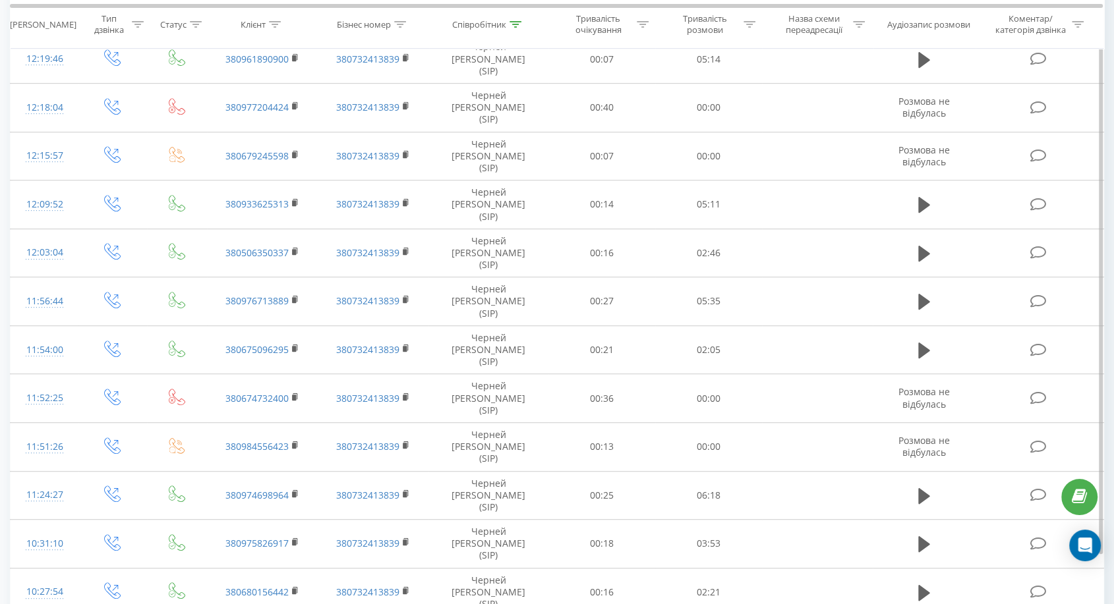 This screenshot has height=604, width=1114. I want to click on a: 380975826917, so click(257, 543).